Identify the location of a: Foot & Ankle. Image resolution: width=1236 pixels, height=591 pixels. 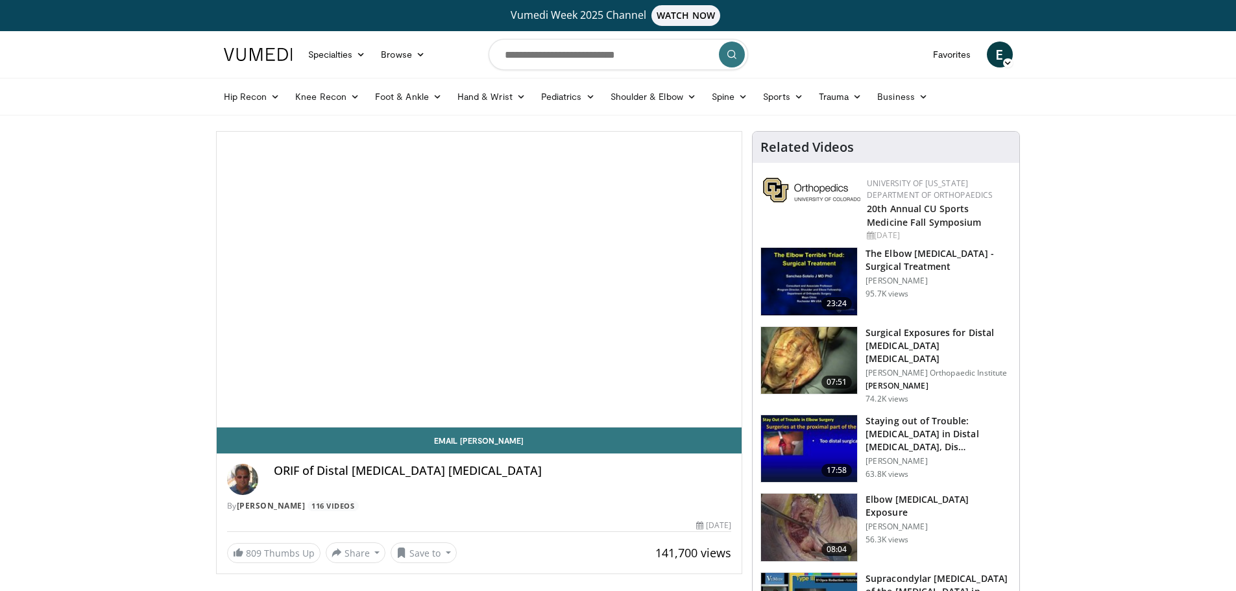
(408, 97).